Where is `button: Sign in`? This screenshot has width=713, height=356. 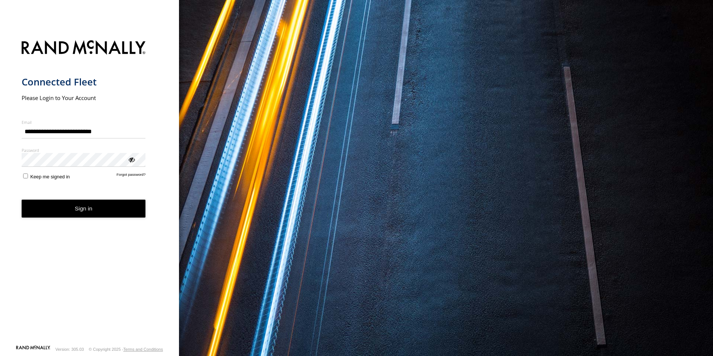 button: Sign in is located at coordinates (84, 209).